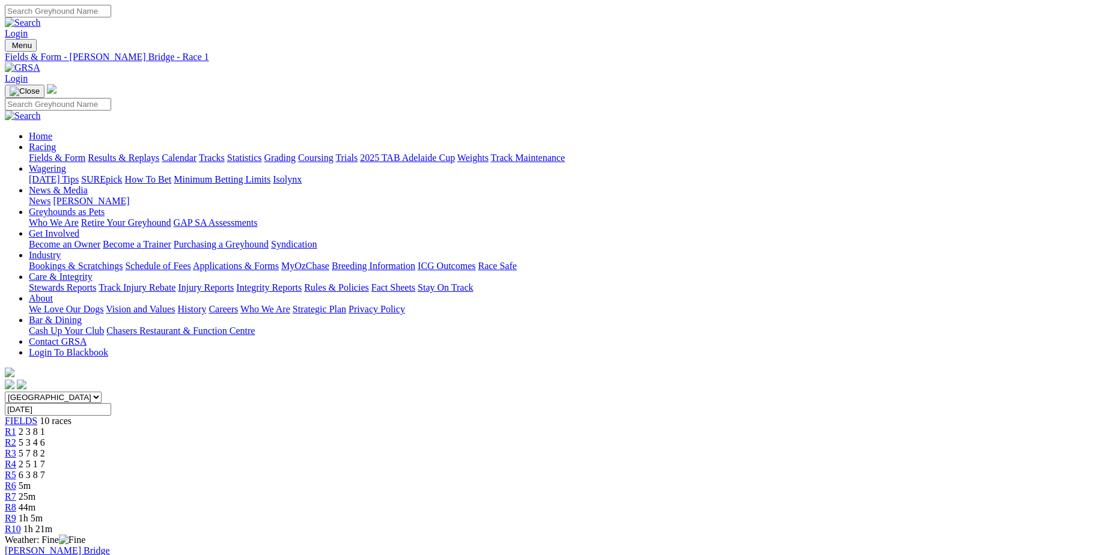 The height and width of the screenshot is (555, 1116). What do you see at coordinates (570, 245) in the screenshot?
I see `div: Get Involved` at bounding box center [570, 245].